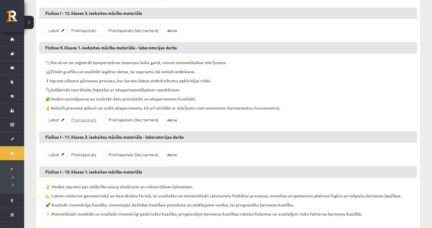 This screenshot has height=228, width=432. What do you see at coordinates (224, 108) in the screenshot?
I see `p: 💡 , kā arī strādāt ar mērījumu instrumentiem (termometrs, hronometrs).` at bounding box center [224, 108].